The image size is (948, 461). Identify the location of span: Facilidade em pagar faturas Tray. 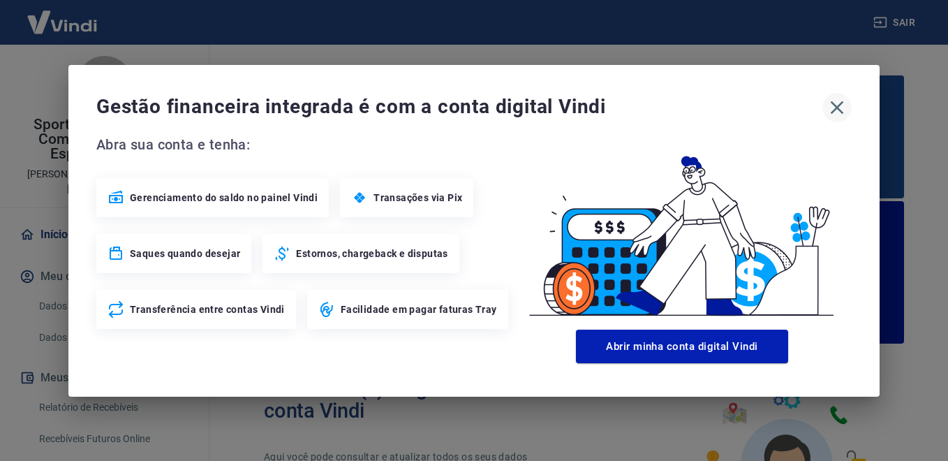
(419, 309).